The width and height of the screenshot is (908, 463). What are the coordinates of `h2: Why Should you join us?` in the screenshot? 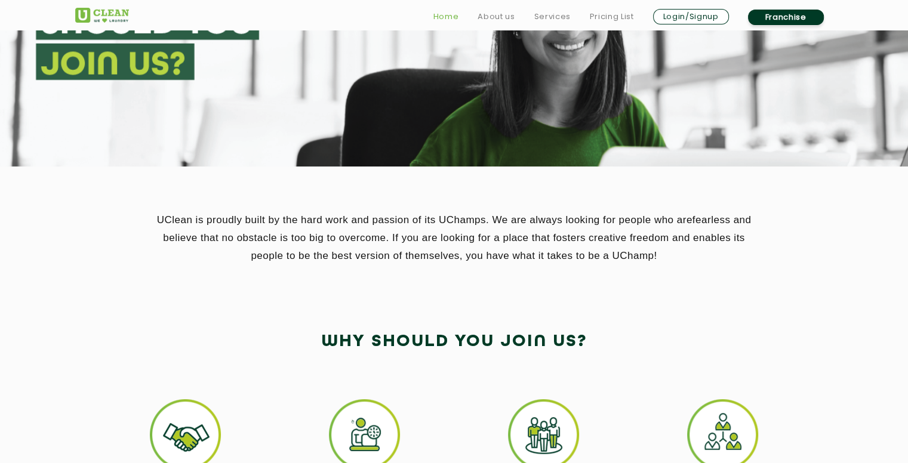 It's located at (454, 342).